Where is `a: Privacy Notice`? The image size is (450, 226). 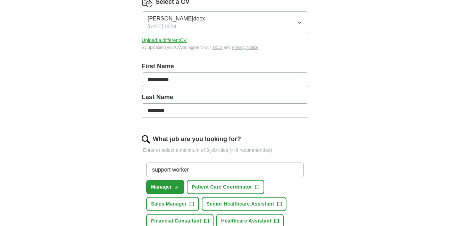 a: Privacy Notice is located at coordinates (245, 48).